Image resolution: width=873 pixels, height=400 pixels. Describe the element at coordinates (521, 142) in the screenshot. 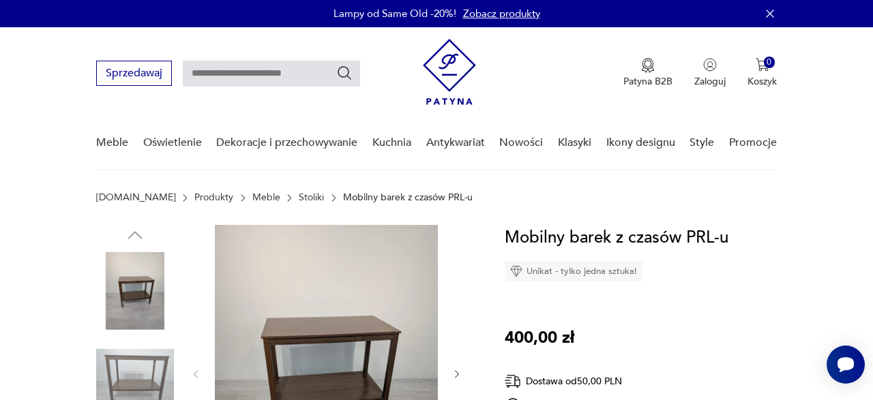

I see `a: Nowości` at that location.